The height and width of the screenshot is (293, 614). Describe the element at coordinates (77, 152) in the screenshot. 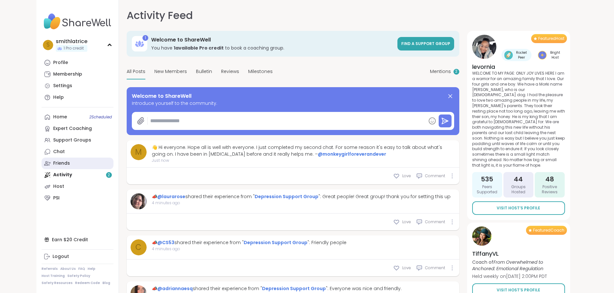

I see `a: Chat` at that location.